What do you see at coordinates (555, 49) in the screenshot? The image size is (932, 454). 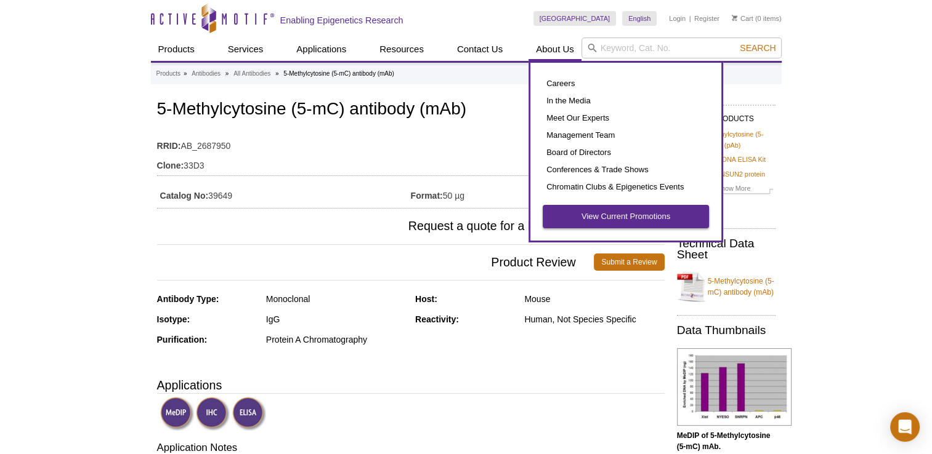 I see `a: About Us` at bounding box center [555, 49].